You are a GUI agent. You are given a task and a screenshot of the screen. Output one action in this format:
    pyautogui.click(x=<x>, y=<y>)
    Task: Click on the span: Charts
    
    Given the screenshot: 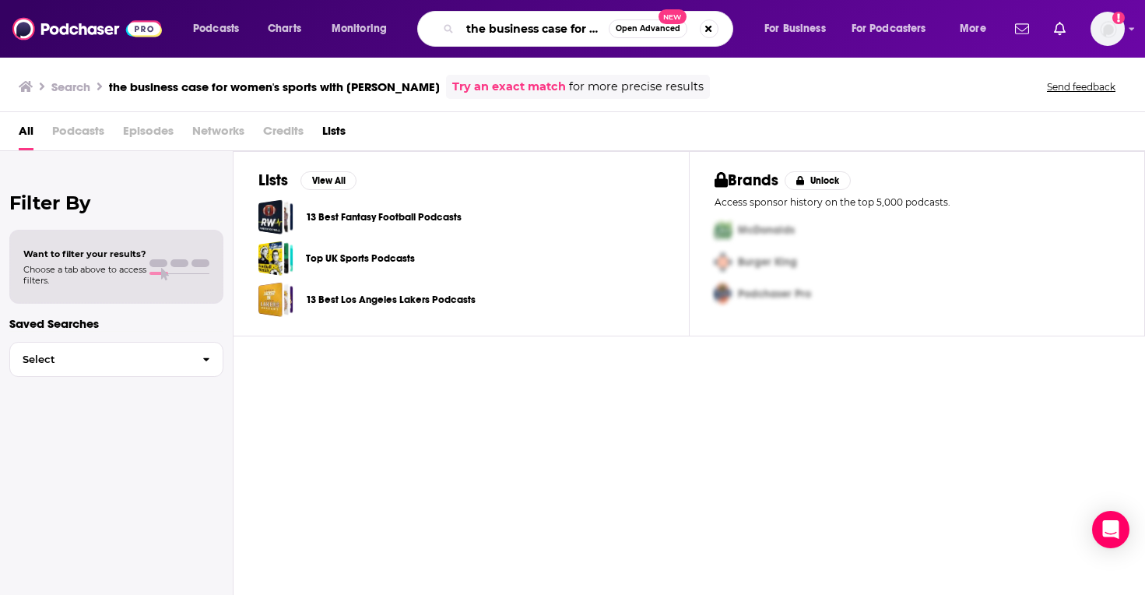 What is the action you would take?
    pyautogui.click(x=284, y=29)
    